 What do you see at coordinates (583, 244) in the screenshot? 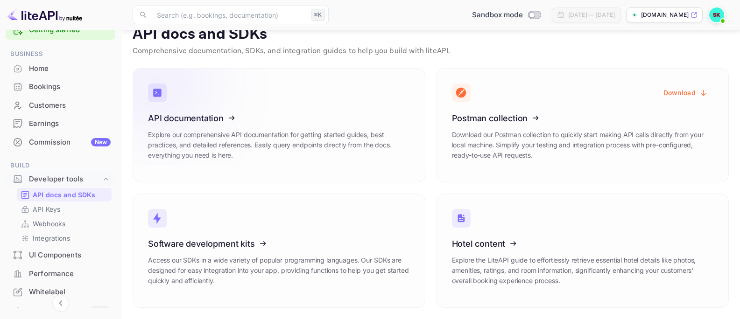
I see `h3: Hotel content` at bounding box center [583, 244].